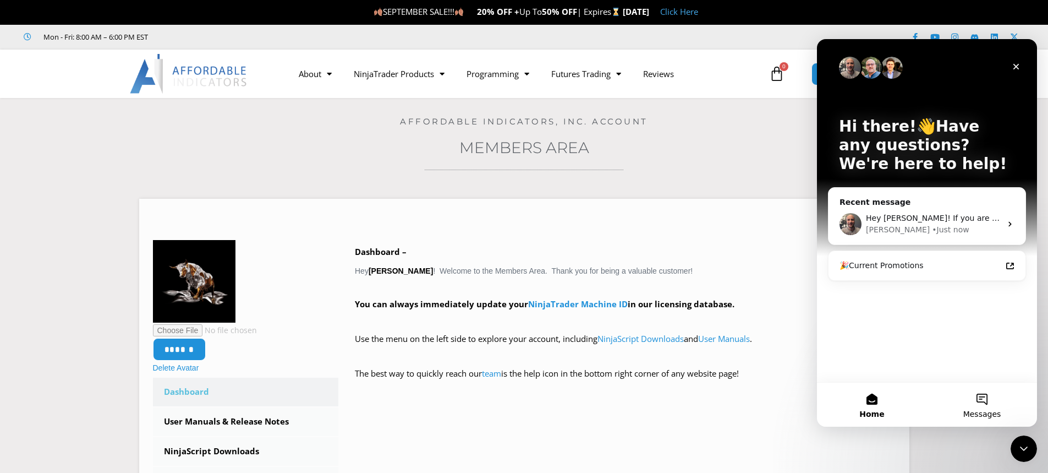 This screenshot has width=1048, height=473. I want to click on div: Close, so click(199, 28).